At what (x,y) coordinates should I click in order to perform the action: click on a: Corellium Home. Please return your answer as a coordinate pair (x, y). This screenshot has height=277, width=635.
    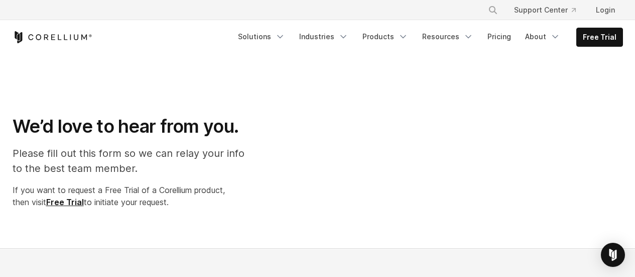
    Looking at the image, I should click on (52, 37).